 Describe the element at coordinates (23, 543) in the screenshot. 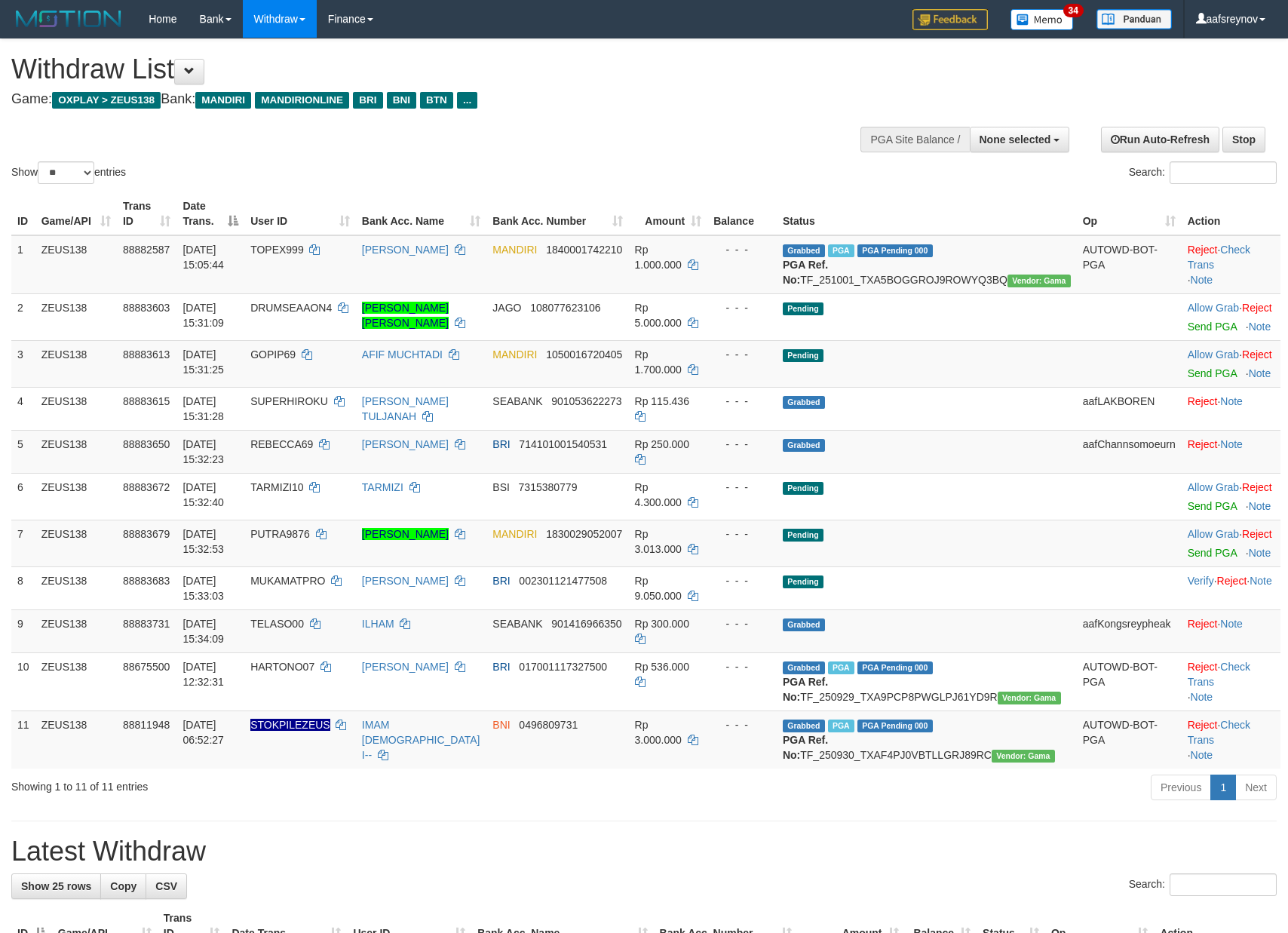

I see `td: 7` at that location.